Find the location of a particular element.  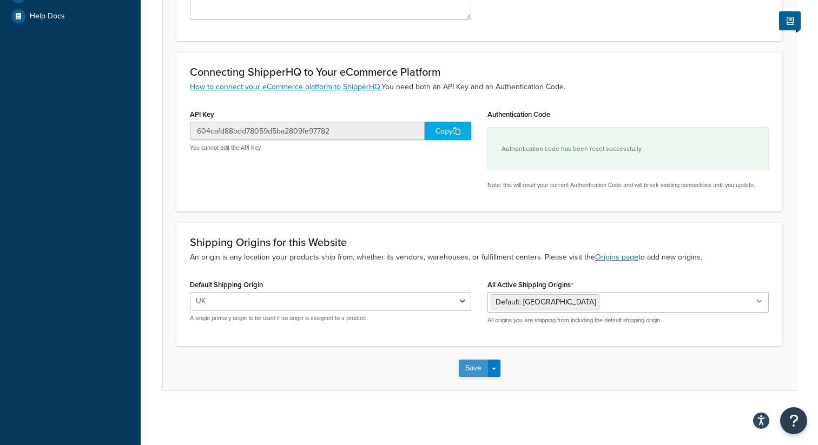

h3: Connecting ShipperHQ to Your eCommerce Platform is located at coordinates (479, 72).